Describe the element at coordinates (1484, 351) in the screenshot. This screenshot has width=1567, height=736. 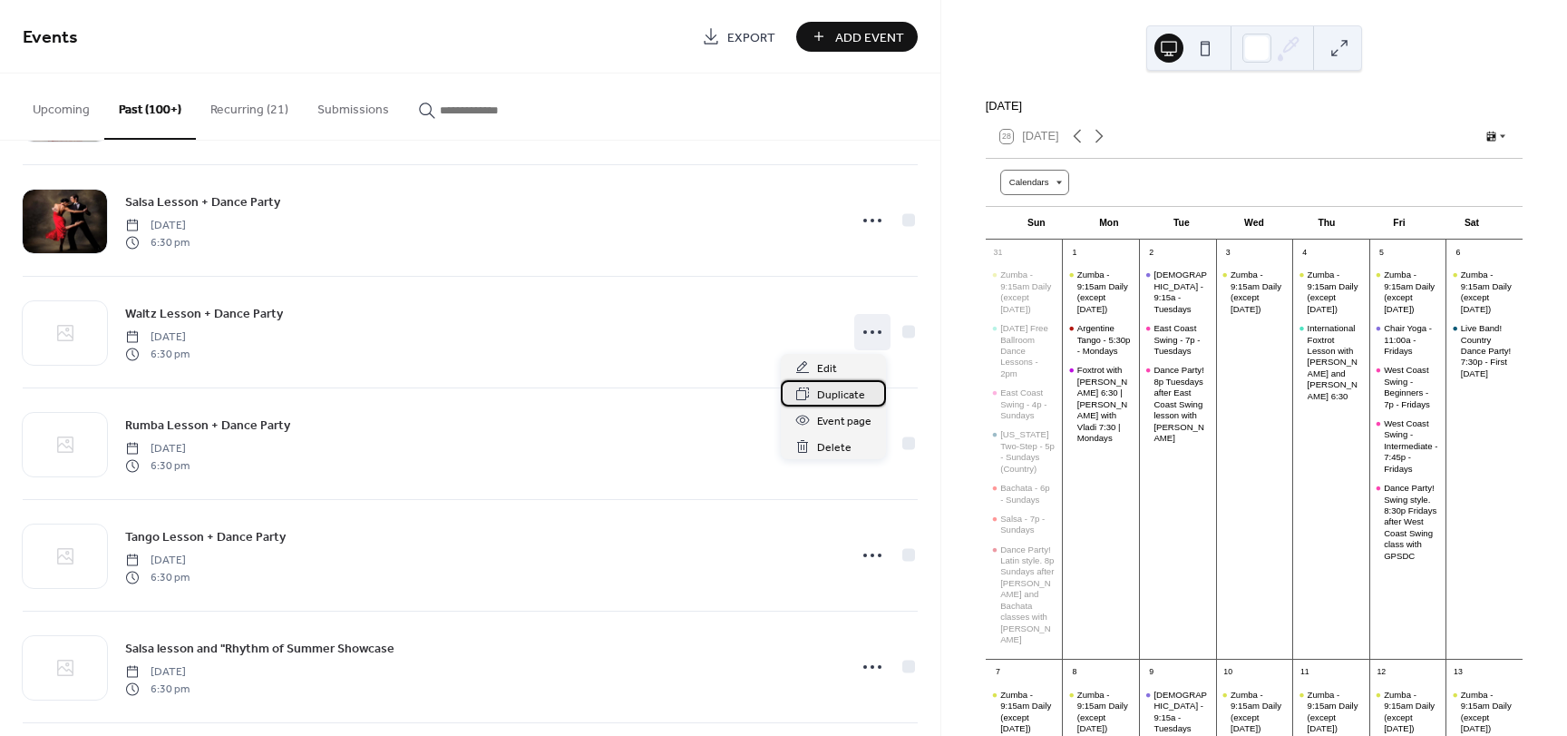
I see `div: Live Band! Country Dance Party! 7:30p - First Saturday` at that location.